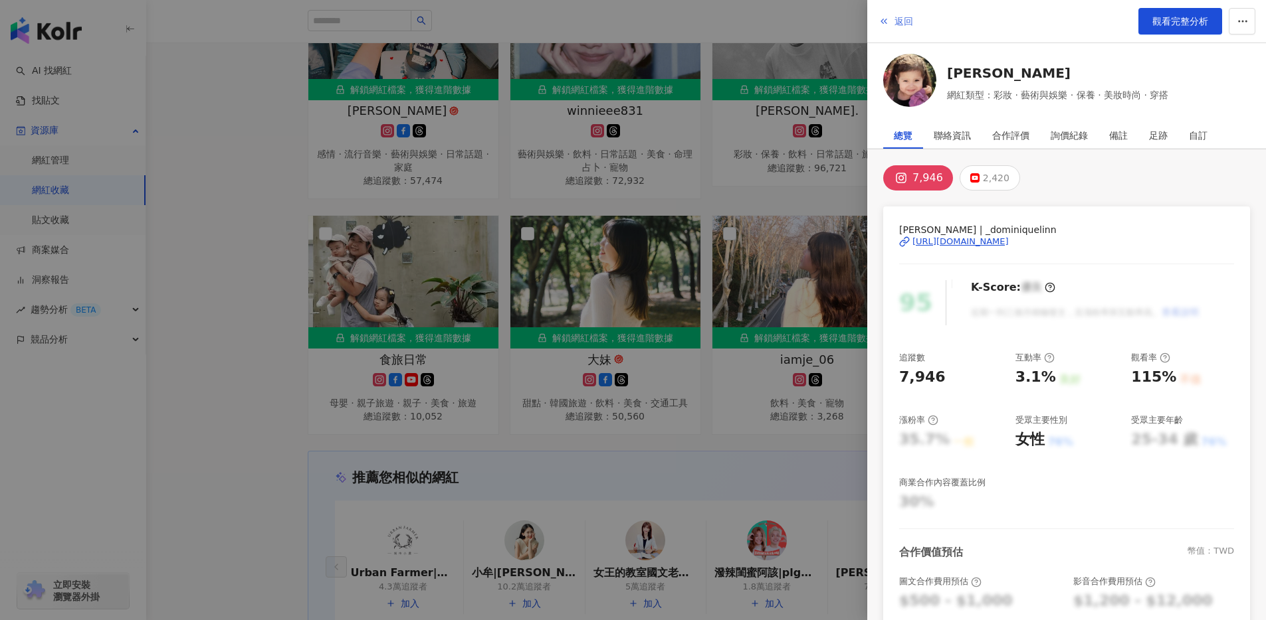  I want to click on button: 7,946, so click(917, 178).